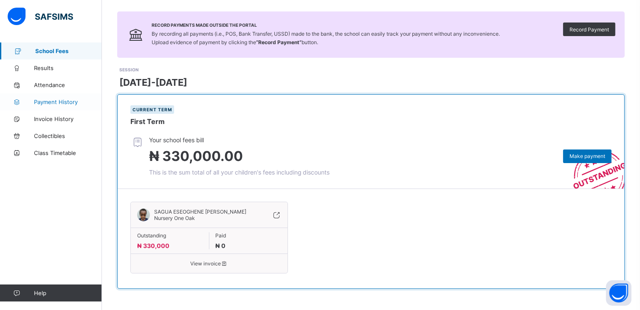 The width and height of the screenshot is (640, 310). Describe the element at coordinates (240, 140) in the screenshot. I see `span: Your school fees bill` at that location.